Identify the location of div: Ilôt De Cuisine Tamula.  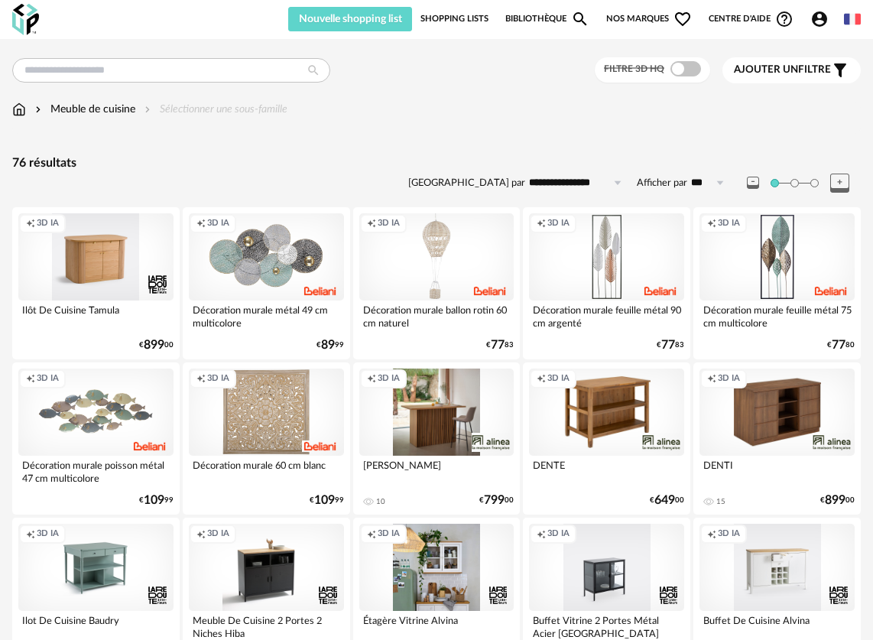
(96, 316).